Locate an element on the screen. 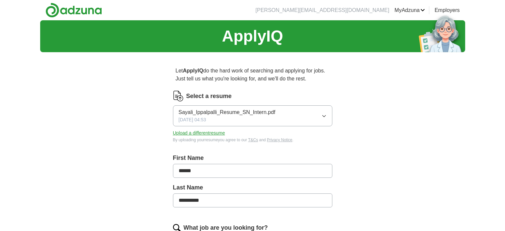  button: Upload a differentresume is located at coordinates (199, 133).